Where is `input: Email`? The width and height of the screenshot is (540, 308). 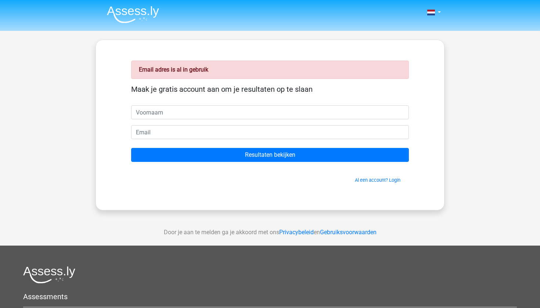 input: Email is located at coordinates (270, 132).